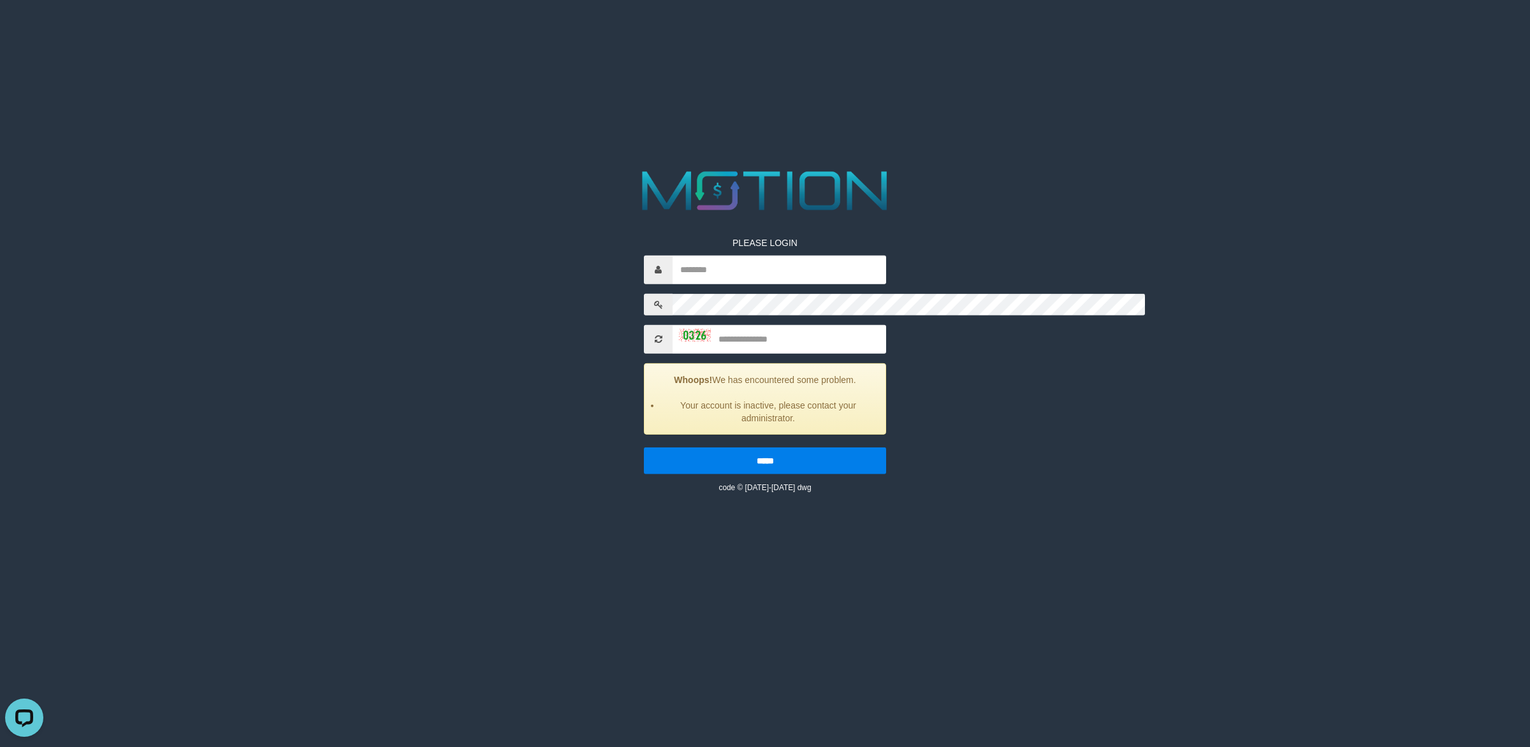 The height and width of the screenshot is (747, 1530). I want to click on p: PLEASE LOGIN, so click(765, 243).